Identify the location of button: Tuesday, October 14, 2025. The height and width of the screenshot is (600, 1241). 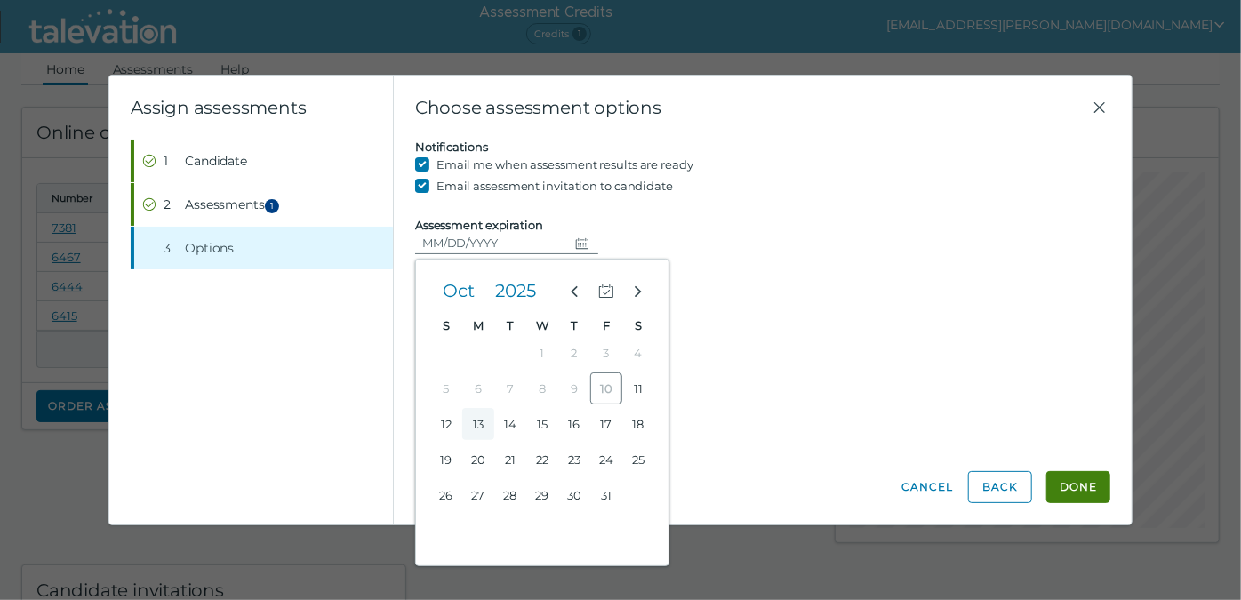
(510, 424).